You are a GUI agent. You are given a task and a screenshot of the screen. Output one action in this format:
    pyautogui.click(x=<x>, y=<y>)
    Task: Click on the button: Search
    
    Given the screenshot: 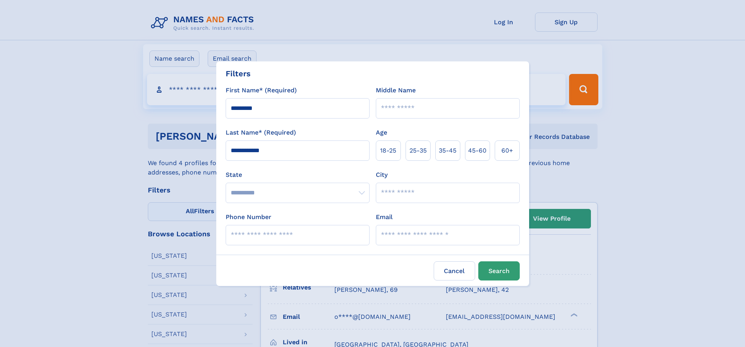 What is the action you would take?
    pyautogui.click(x=499, y=271)
    